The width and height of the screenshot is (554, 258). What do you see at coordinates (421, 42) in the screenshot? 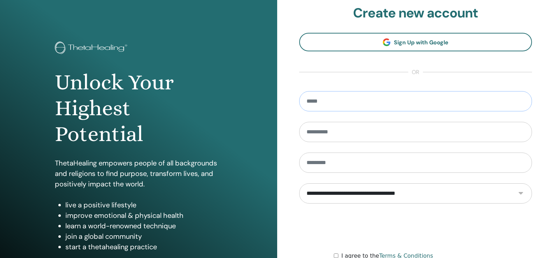
I see `span: Sign Up with Google` at bounding box center [421, 42].